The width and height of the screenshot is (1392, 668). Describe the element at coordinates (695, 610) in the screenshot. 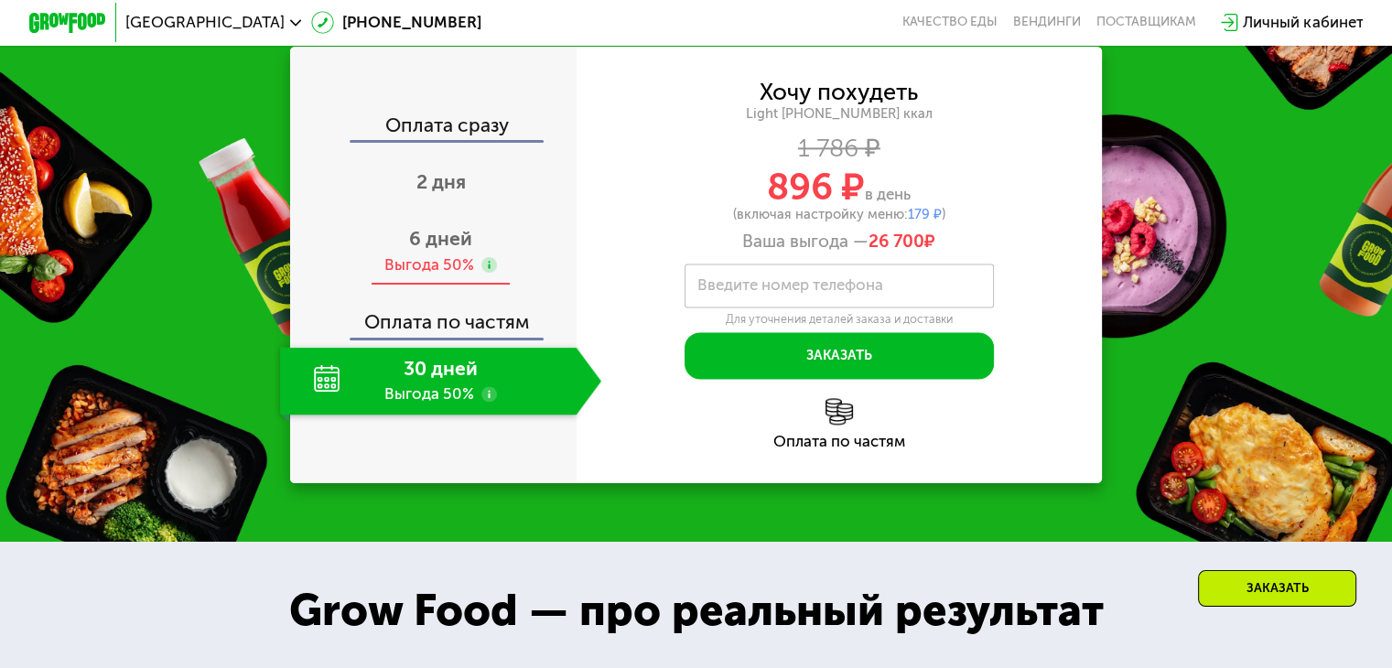

I see `div: Grow Food — про реальный результат` at that location.